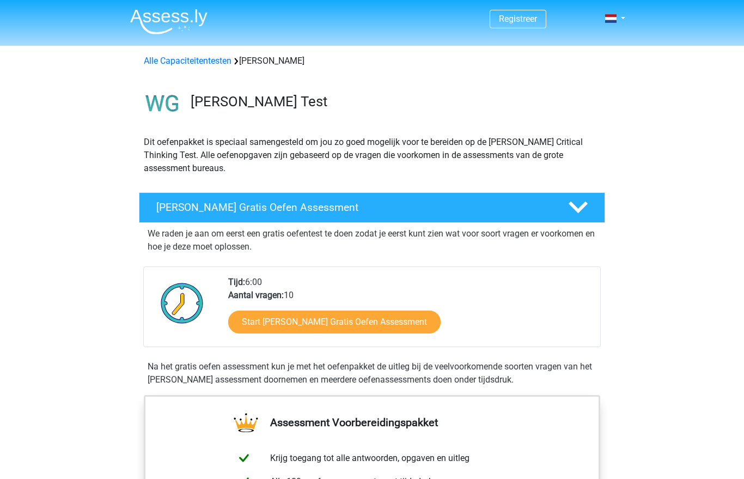 The height and width of the screenshot is (479, 744). I want to click on b: Tijd:, so click(236, 282).